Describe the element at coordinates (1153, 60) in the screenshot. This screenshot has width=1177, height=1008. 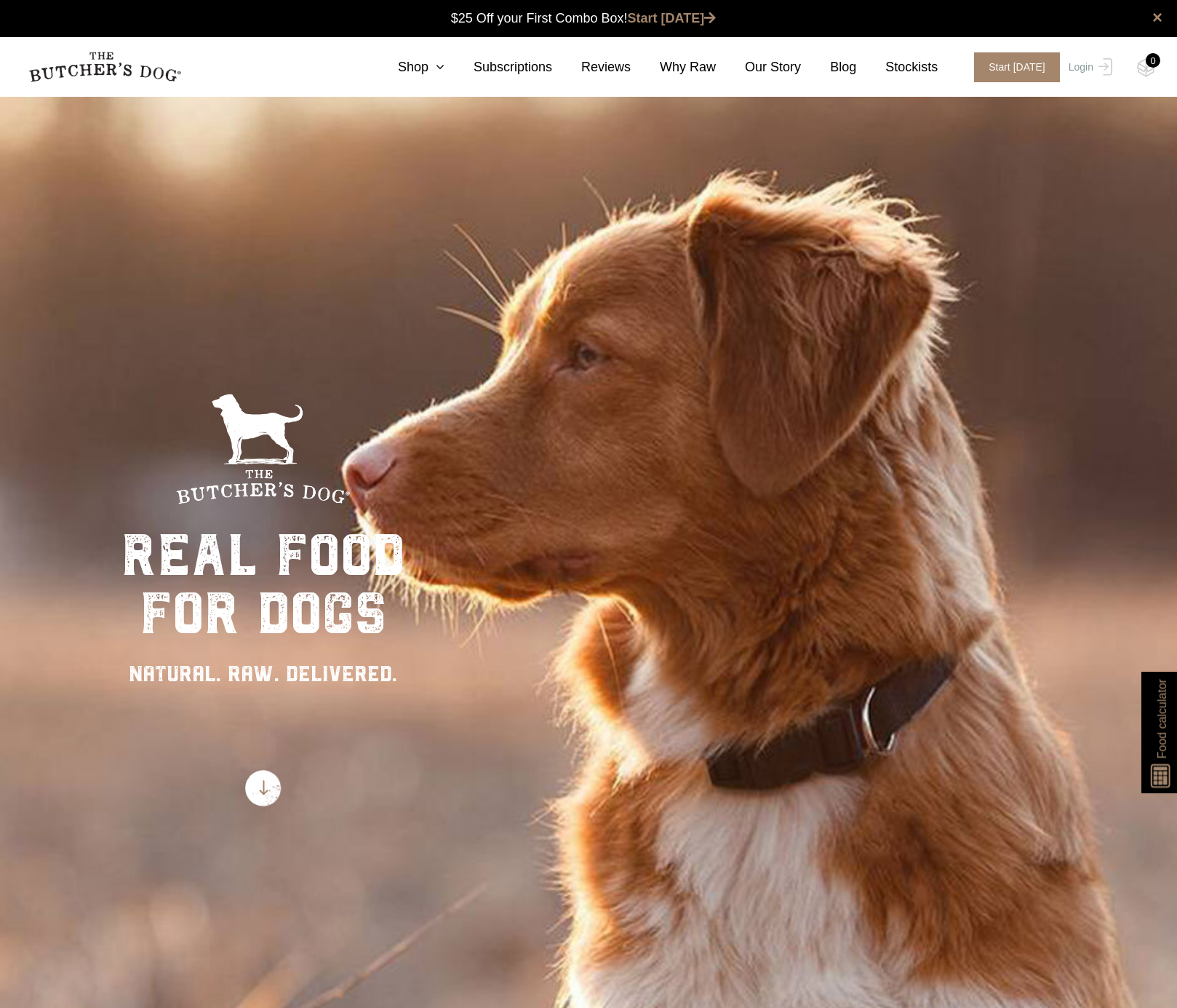
I see `div: 0` at that location.